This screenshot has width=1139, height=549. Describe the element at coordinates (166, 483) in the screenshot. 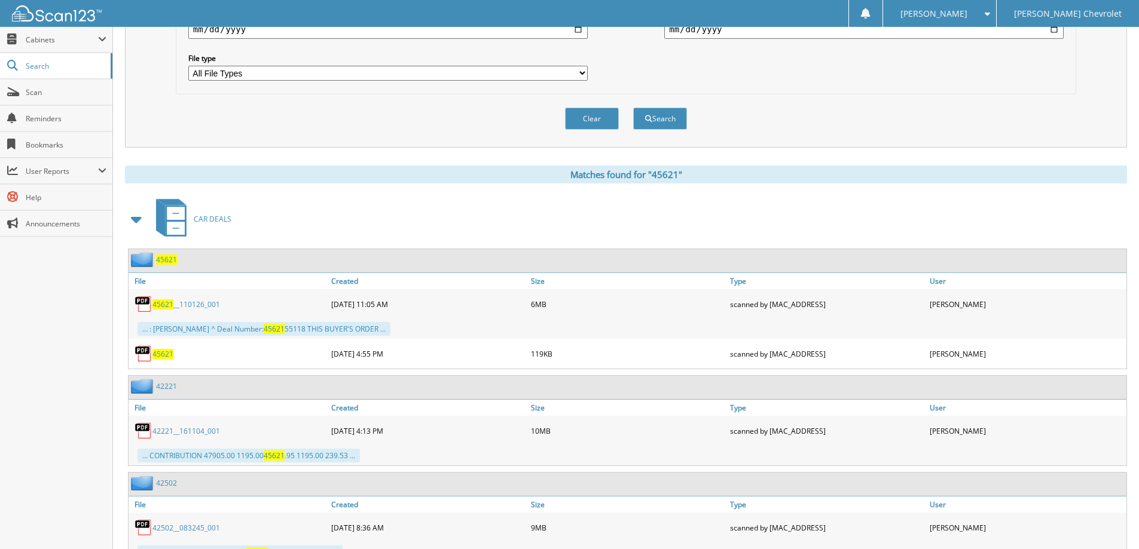

I see `a: 42502` at that location.